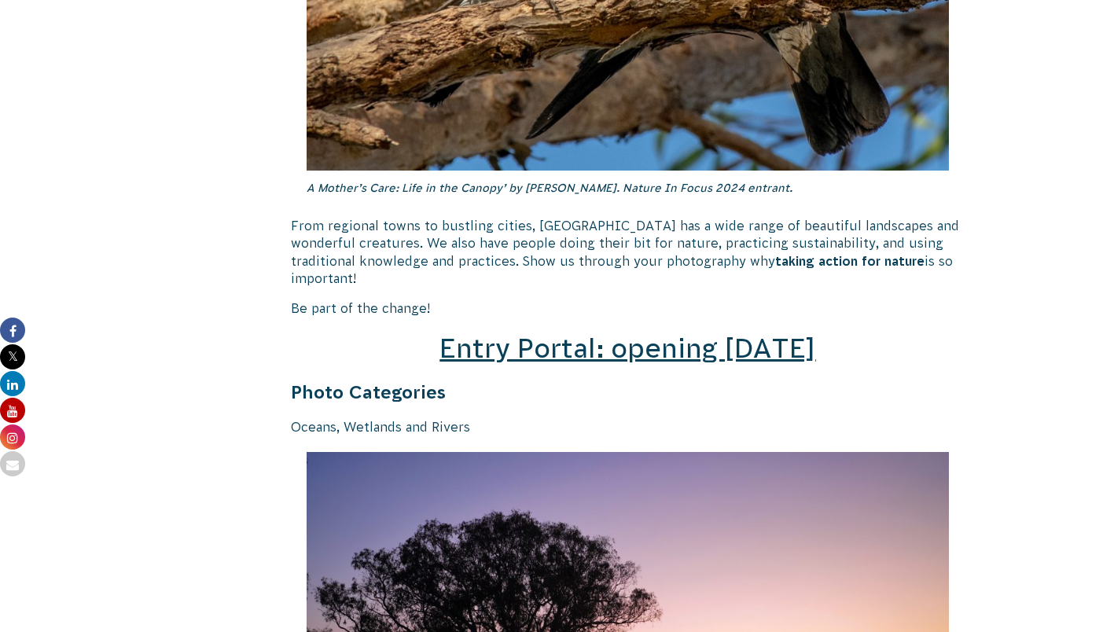 This screenshot has height=632, width=1114. What do you see at coordinates (628, 427) in the screenshot?
I see `p: Oceans, Wetlands and Rivers` at bounding box center [628, 427].